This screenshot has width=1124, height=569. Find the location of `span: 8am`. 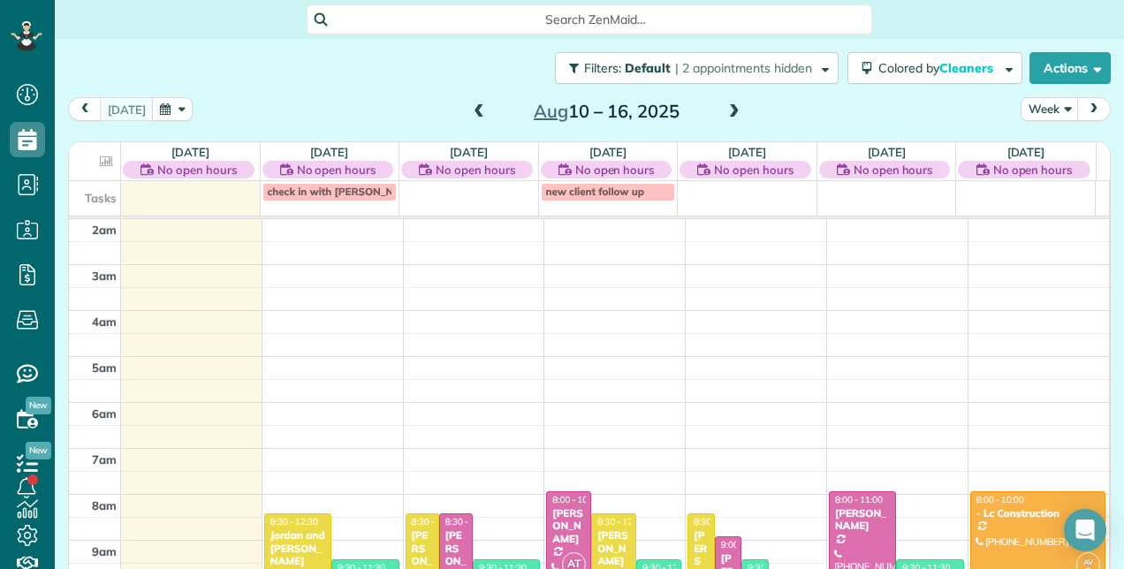

span: 8am is located at coordinates (104, 505).